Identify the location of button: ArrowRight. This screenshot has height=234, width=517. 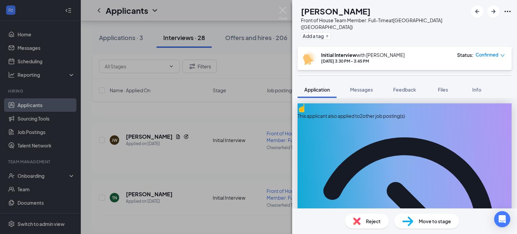
(494, 11).